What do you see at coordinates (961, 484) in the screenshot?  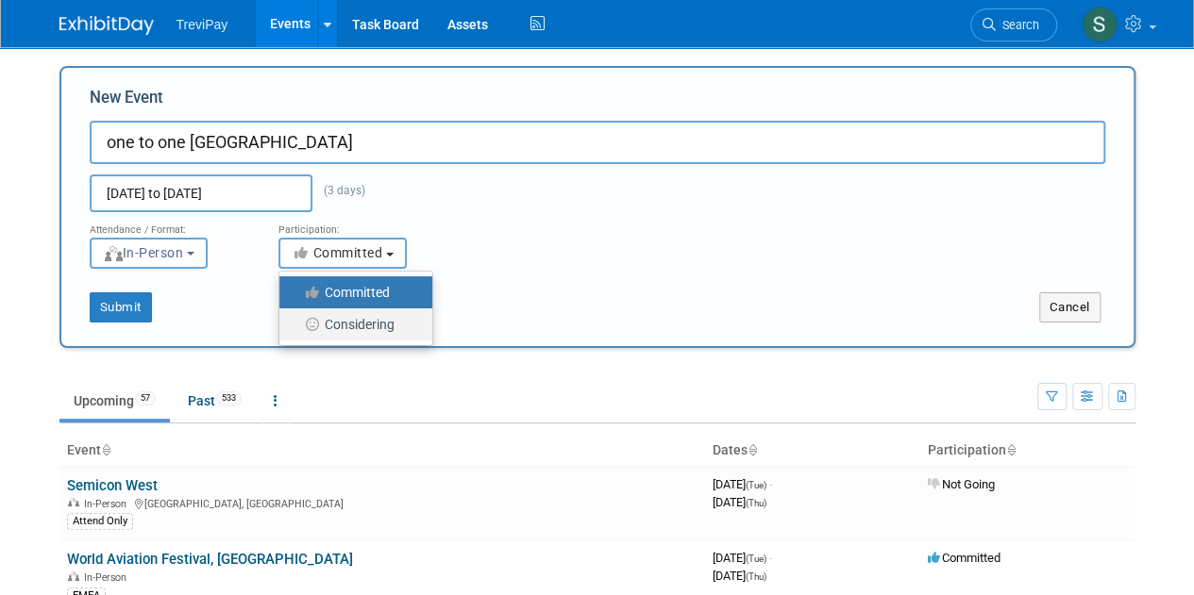 I see `span: Not Going` at bounding box center [961, 484].